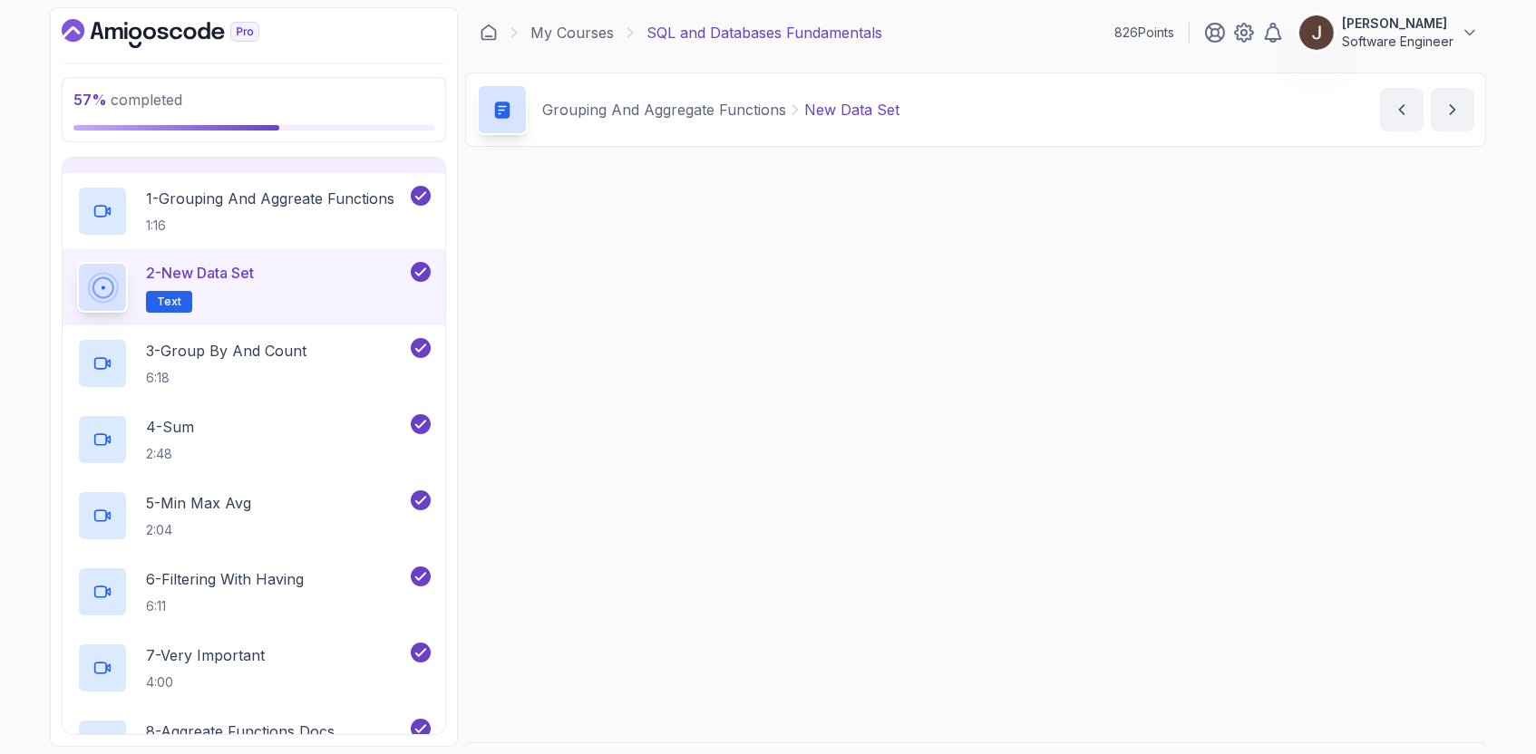  What do you see at coordinates (205, 683) in the screenshot?
I see `p: 4:00` at bounding box center [205, 683].